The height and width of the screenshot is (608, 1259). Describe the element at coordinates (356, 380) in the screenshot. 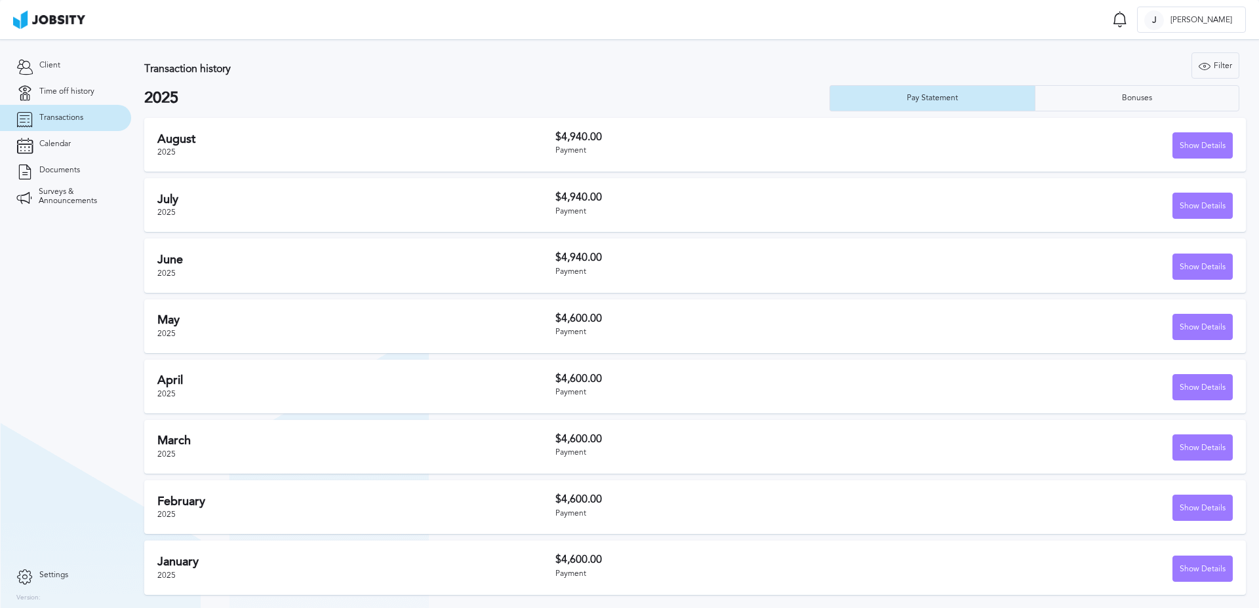

I see `h2: April` at that location.